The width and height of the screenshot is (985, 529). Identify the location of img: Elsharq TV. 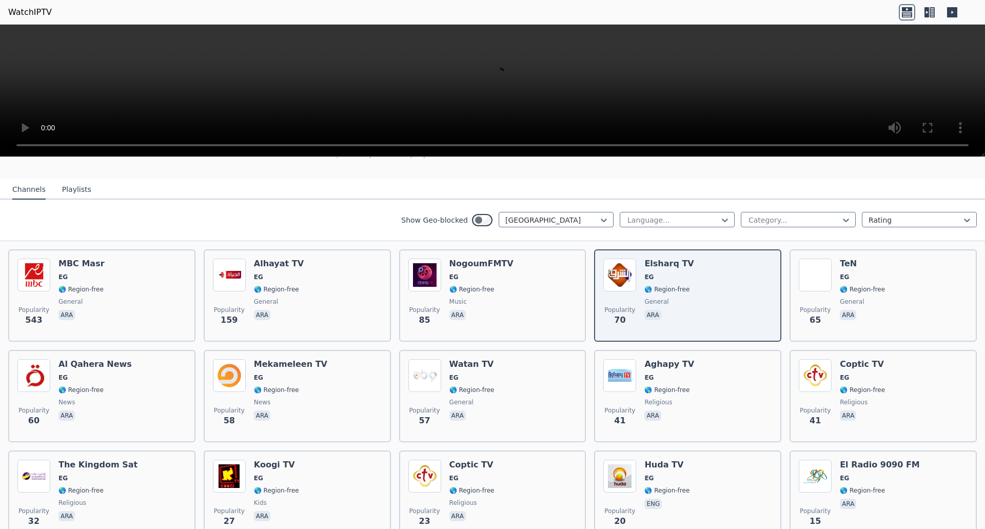
(620, 275).